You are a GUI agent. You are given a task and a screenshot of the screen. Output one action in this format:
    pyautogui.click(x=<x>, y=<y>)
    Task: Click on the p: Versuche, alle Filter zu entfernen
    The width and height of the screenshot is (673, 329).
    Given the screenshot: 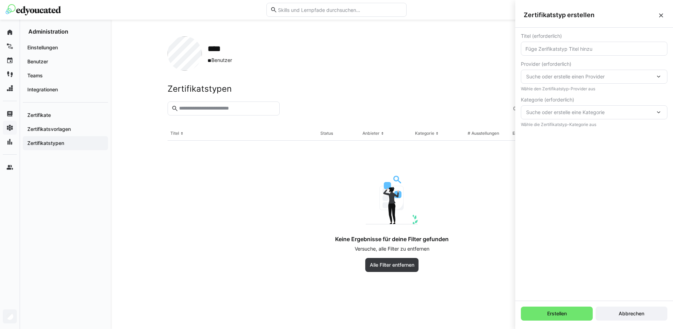 What is the action you would take?
    pyautogui.click(x=392, y=249)
    